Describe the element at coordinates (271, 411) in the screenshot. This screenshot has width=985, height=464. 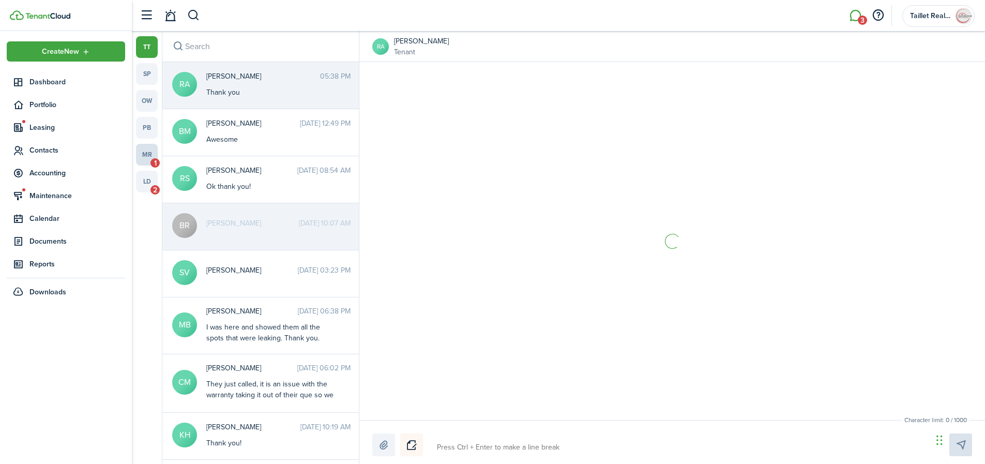
I see `div: They just called, it is an issue with the warranty taking it out of their que so we have to call ...` at that location.